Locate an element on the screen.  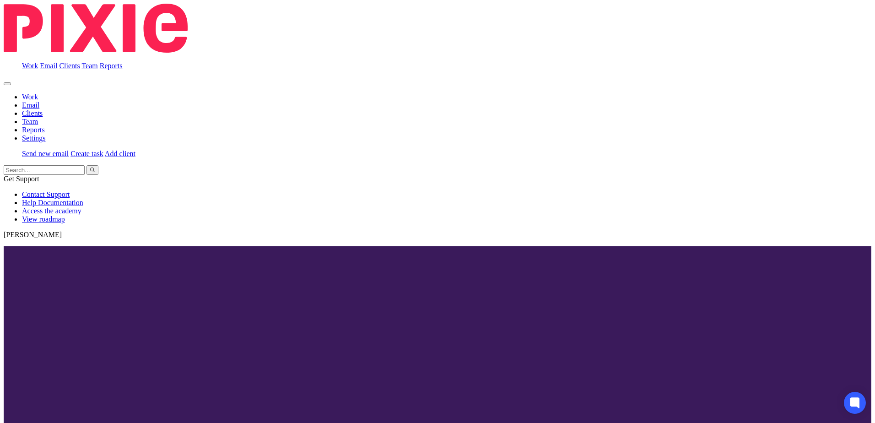
span: Get Support is located at coordinates (22, 178).